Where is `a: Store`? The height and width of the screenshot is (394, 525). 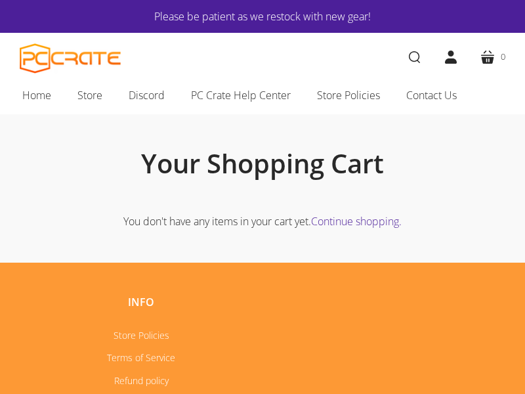 a: Store is located at coordinates (90, 95).